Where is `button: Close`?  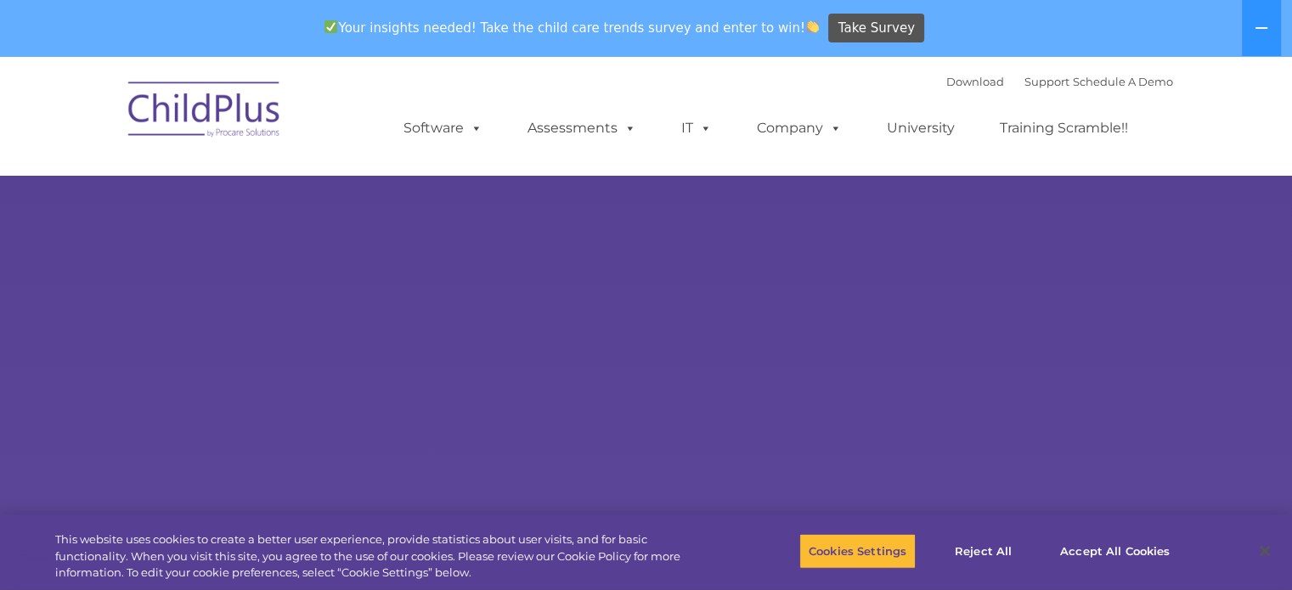 button: Close is located at coordinates (1265, 551).